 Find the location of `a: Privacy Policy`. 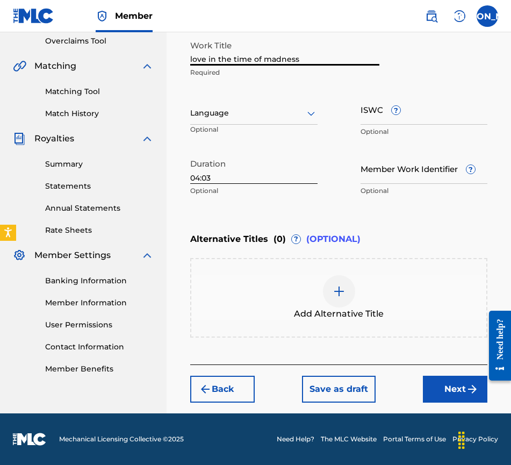

a: Privacy Policy is located at coordinates (475, 439).